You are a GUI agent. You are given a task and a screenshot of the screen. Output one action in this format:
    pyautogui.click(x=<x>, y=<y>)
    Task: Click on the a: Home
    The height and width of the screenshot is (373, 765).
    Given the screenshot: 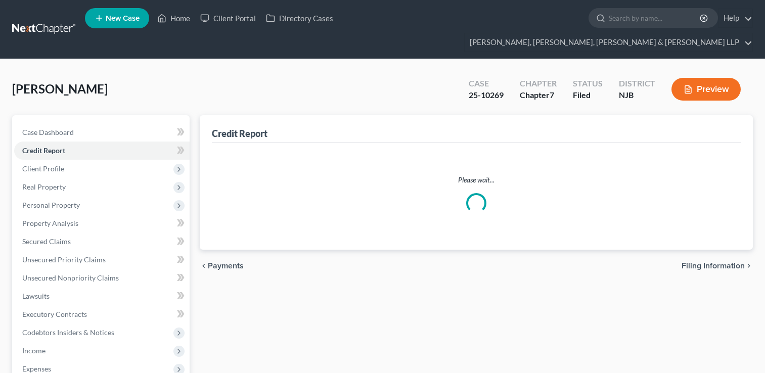 What is the action you would take?
    pyautogui.click(x=174, y=18)
    